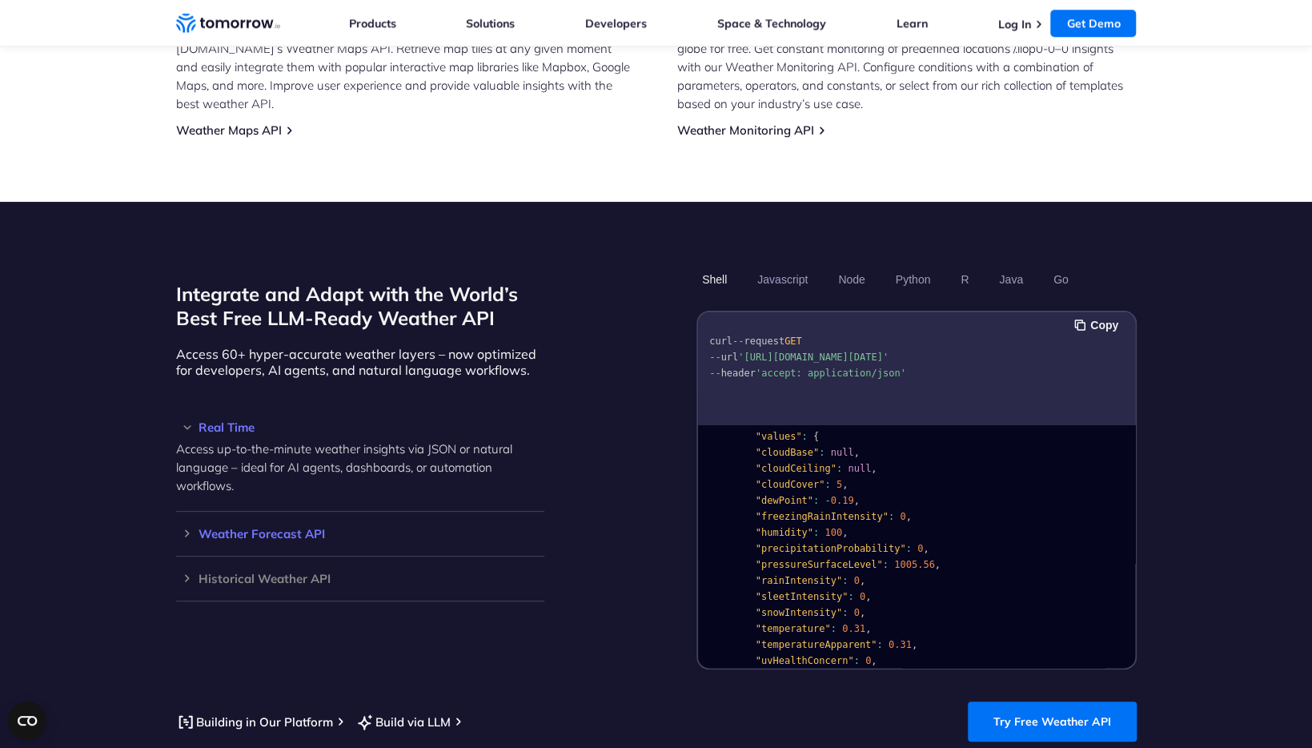 This screenshot has height=748, width=1312. What do you see at coordinates (1060, 279) in the screenshot?
I see `button: Go` at bounding box center [1060, 279].